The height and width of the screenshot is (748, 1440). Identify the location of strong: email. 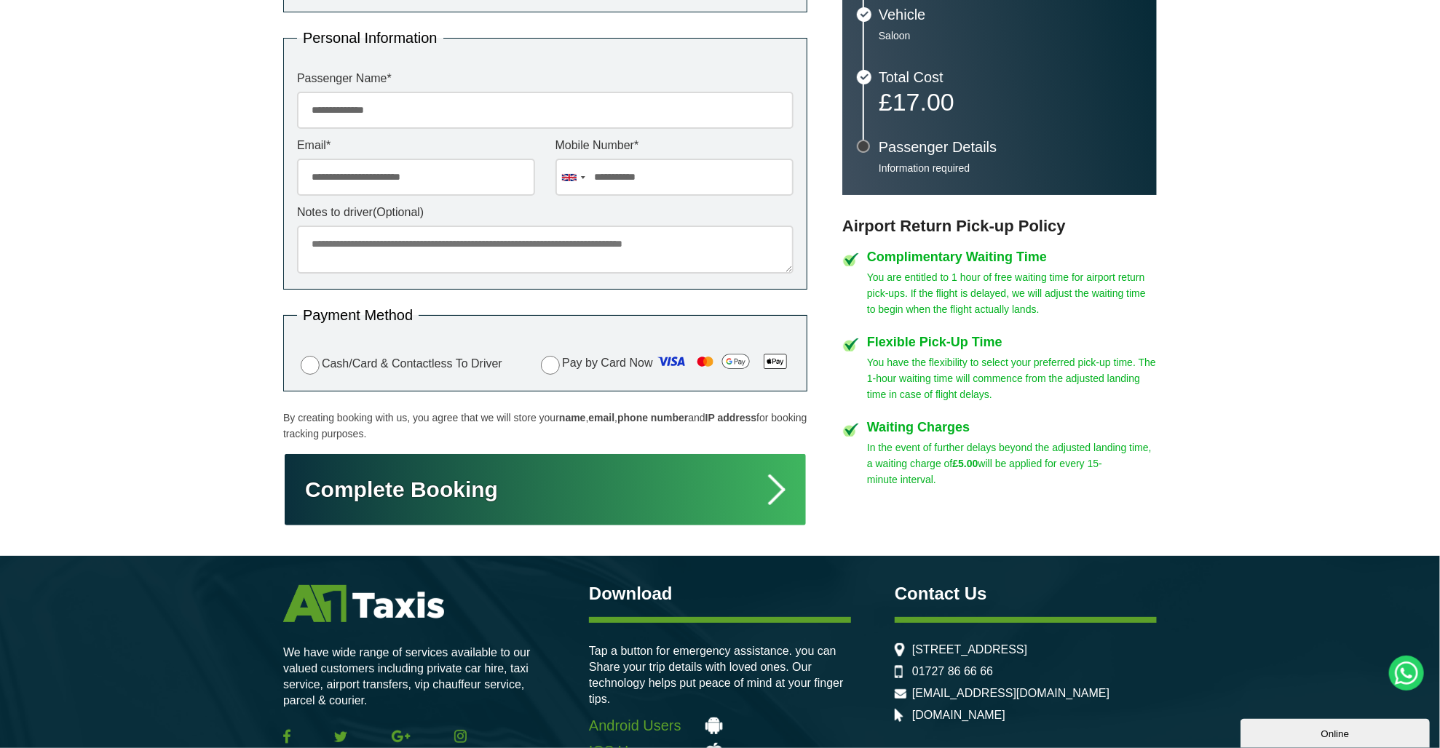
(601, 418).